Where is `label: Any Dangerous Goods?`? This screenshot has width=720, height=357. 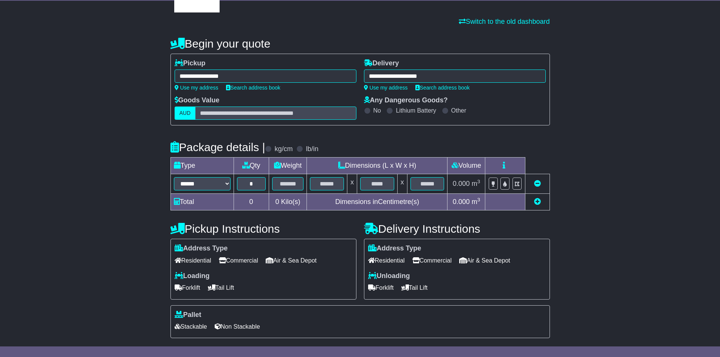
label: Any Dangerous Goods? is located at coordinates (406, 101).